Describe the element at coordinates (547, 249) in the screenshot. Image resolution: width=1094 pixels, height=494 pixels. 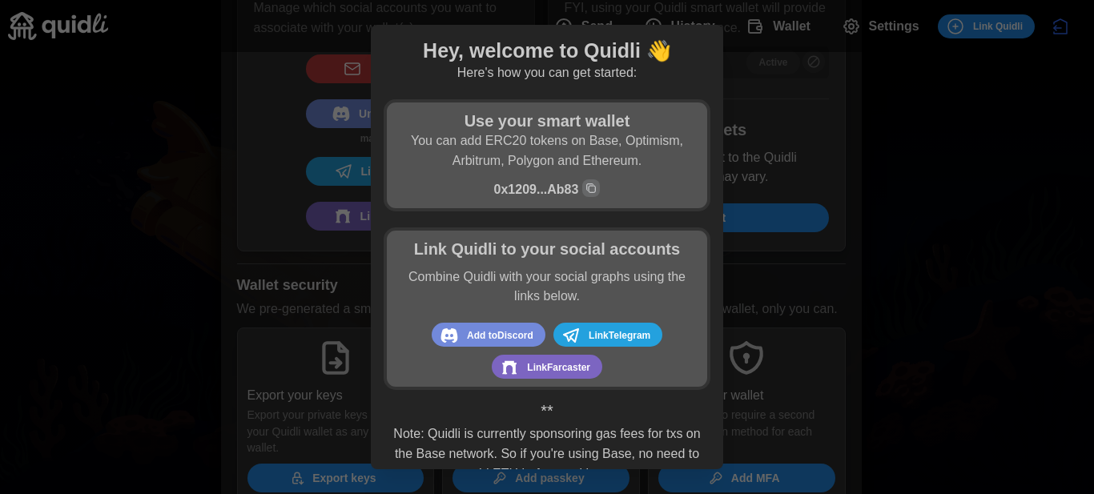
I see `h1: Link Quidli to your social accounts` at that location.